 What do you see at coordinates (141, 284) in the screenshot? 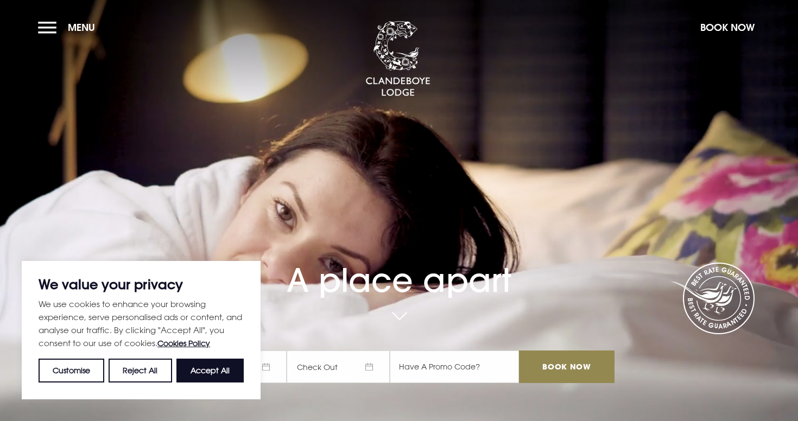
I see `p: We value your privacy` at bounding box center [141, 284].